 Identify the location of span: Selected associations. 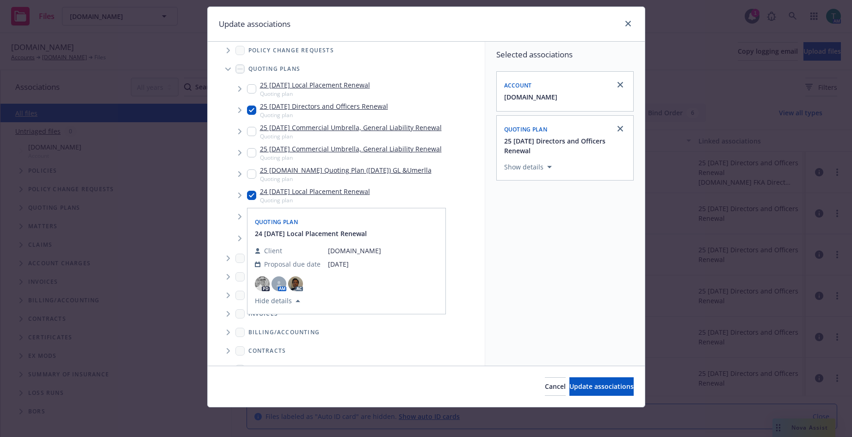
(565, 55).